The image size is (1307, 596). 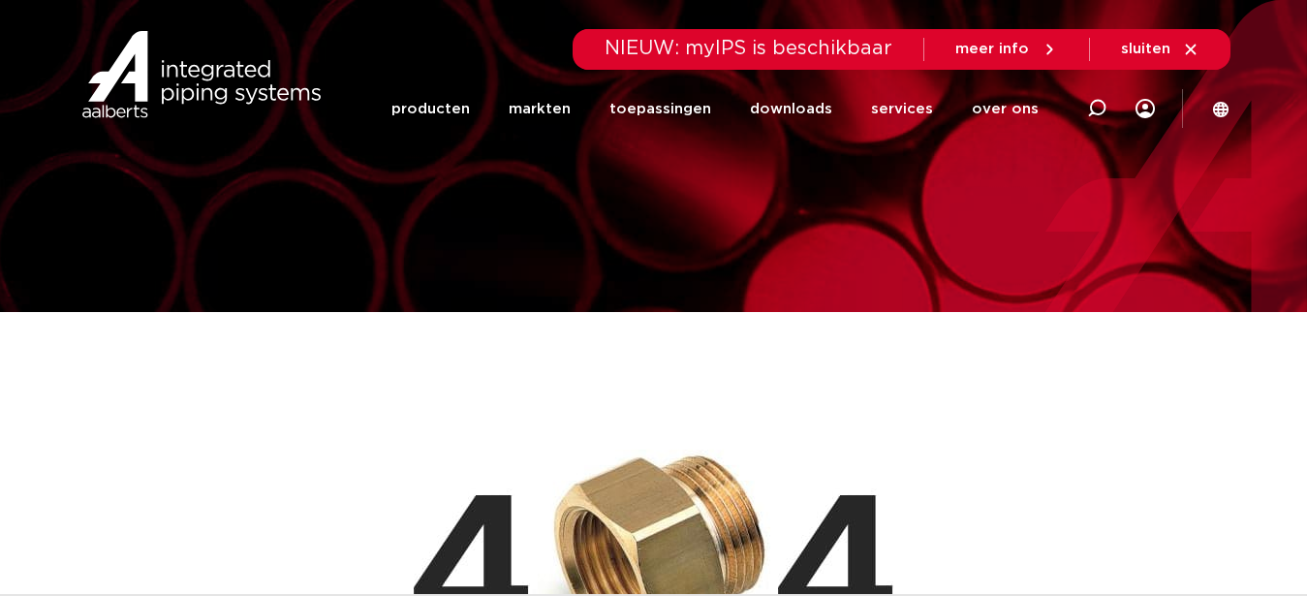 I want to click on a: downloads, so click(x=790, y=108).